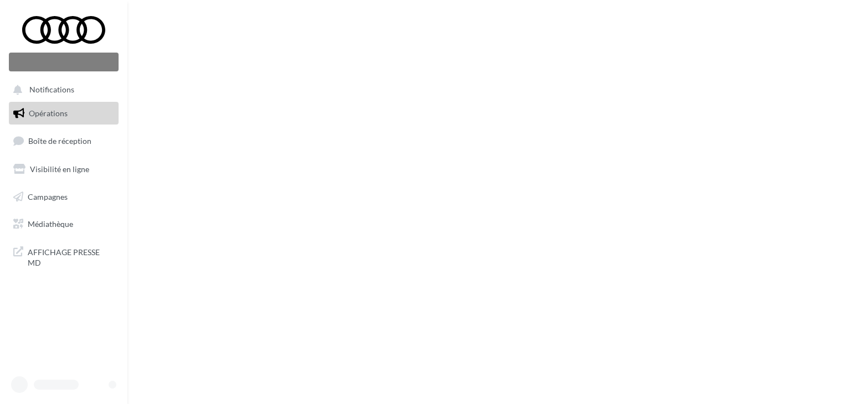 The height and width of the screenshot is (404, 851). Describe the element at coordinates (64, 114) in the screenshot. I see `a: Opérations` at that location.